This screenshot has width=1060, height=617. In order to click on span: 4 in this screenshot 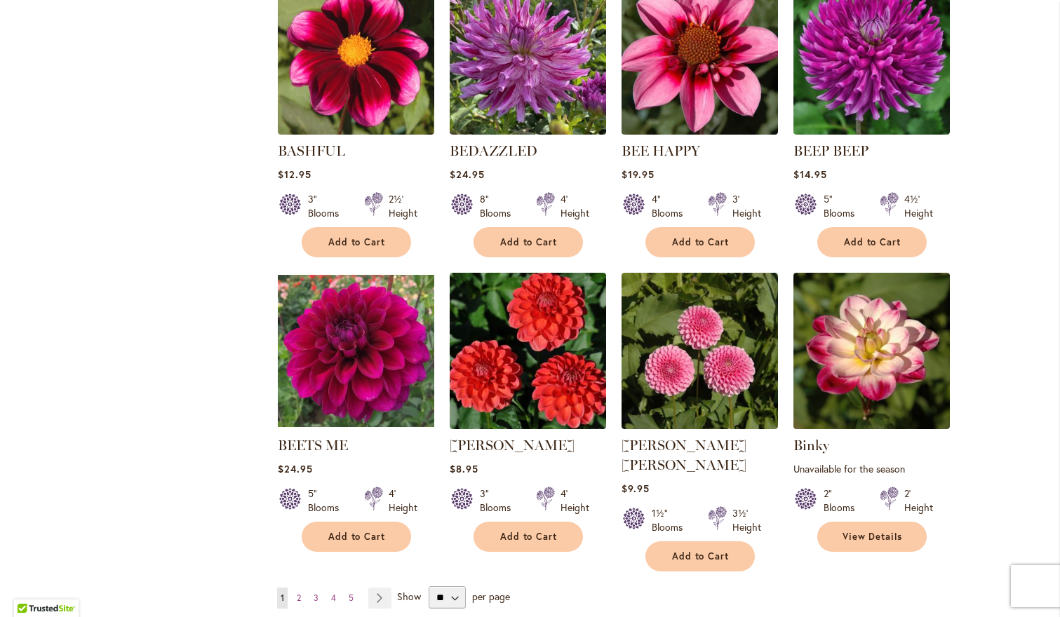, I will do `click(333, 598)`.